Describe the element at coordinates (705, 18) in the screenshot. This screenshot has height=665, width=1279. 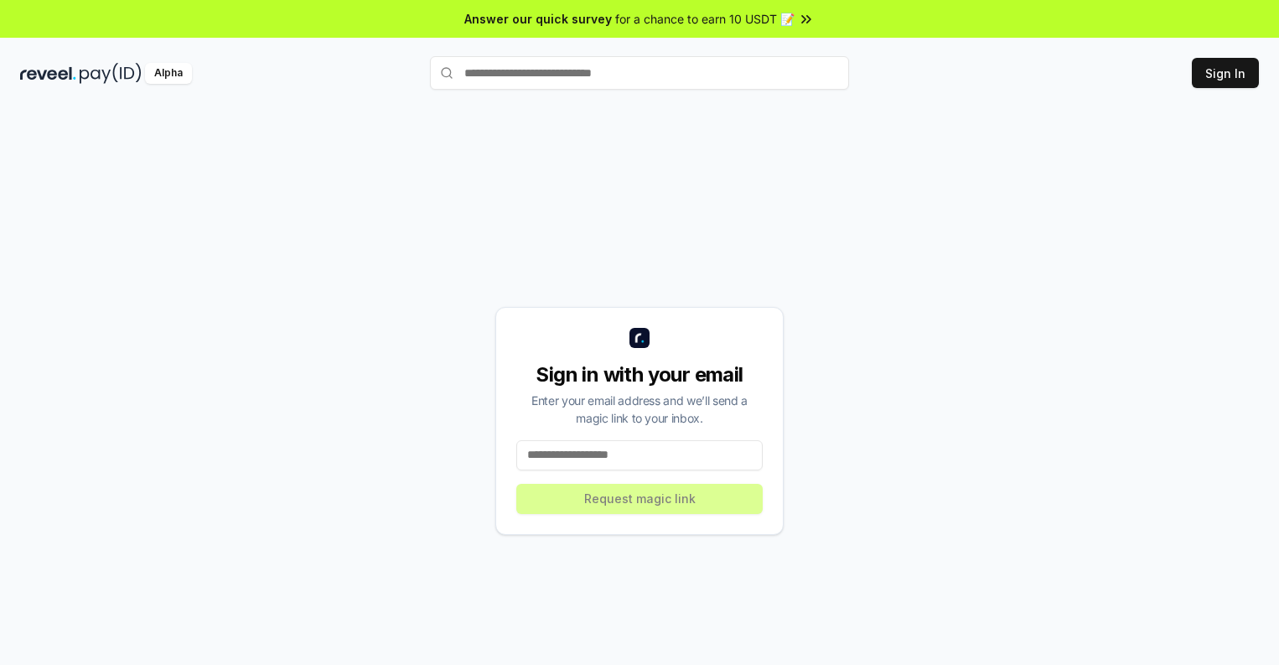
I see `span: for a chance to earn 10 USDT 📝` at that location.